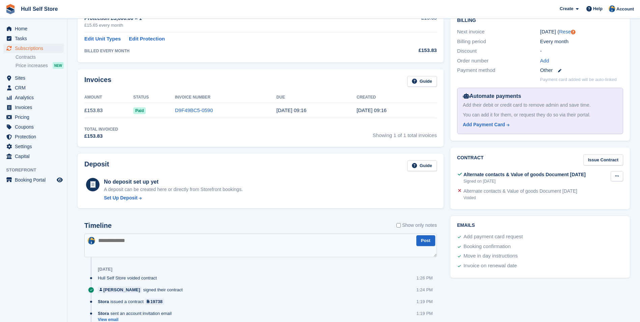  Describe the element at coordinates (155, 301) in the screenshot. I see `a: 19738` at that location.